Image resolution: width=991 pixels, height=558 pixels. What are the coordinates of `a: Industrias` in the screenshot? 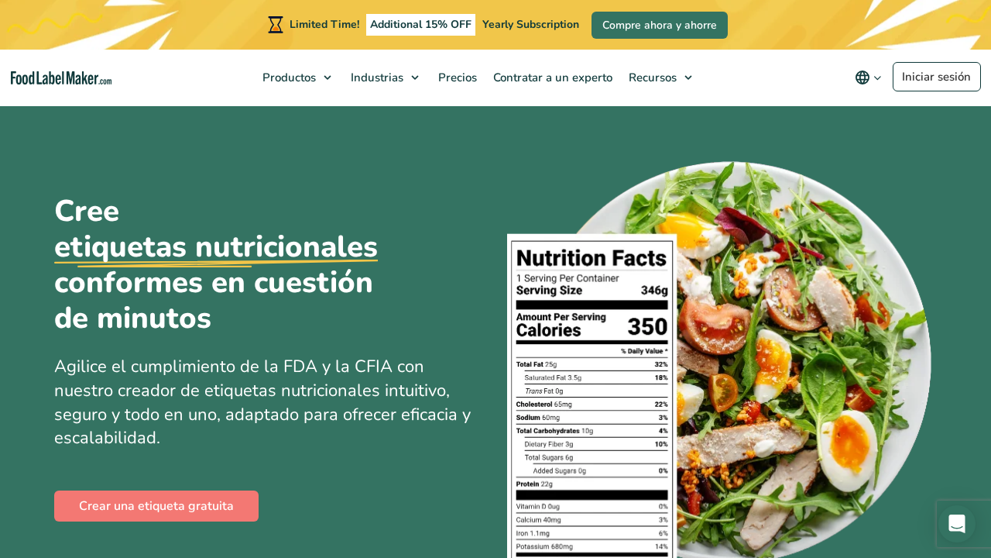 It's located at (385, 77).